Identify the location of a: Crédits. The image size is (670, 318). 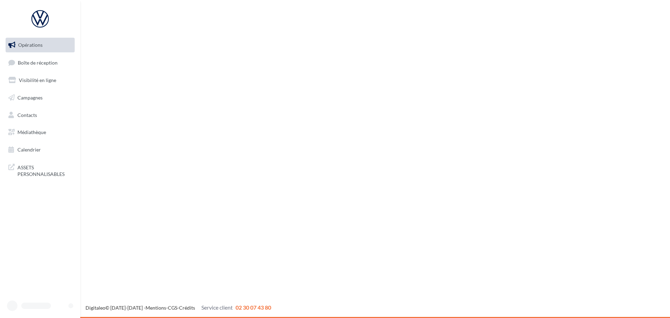
(187, 308).